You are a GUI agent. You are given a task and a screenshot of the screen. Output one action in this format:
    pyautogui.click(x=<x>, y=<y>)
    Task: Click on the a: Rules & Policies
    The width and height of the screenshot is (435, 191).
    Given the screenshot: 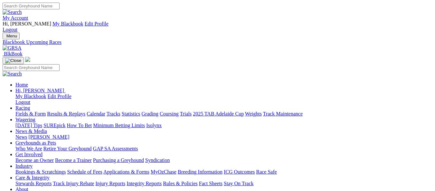 What is the action you would take?
    pyautogui.click(x=180, y=183)
    